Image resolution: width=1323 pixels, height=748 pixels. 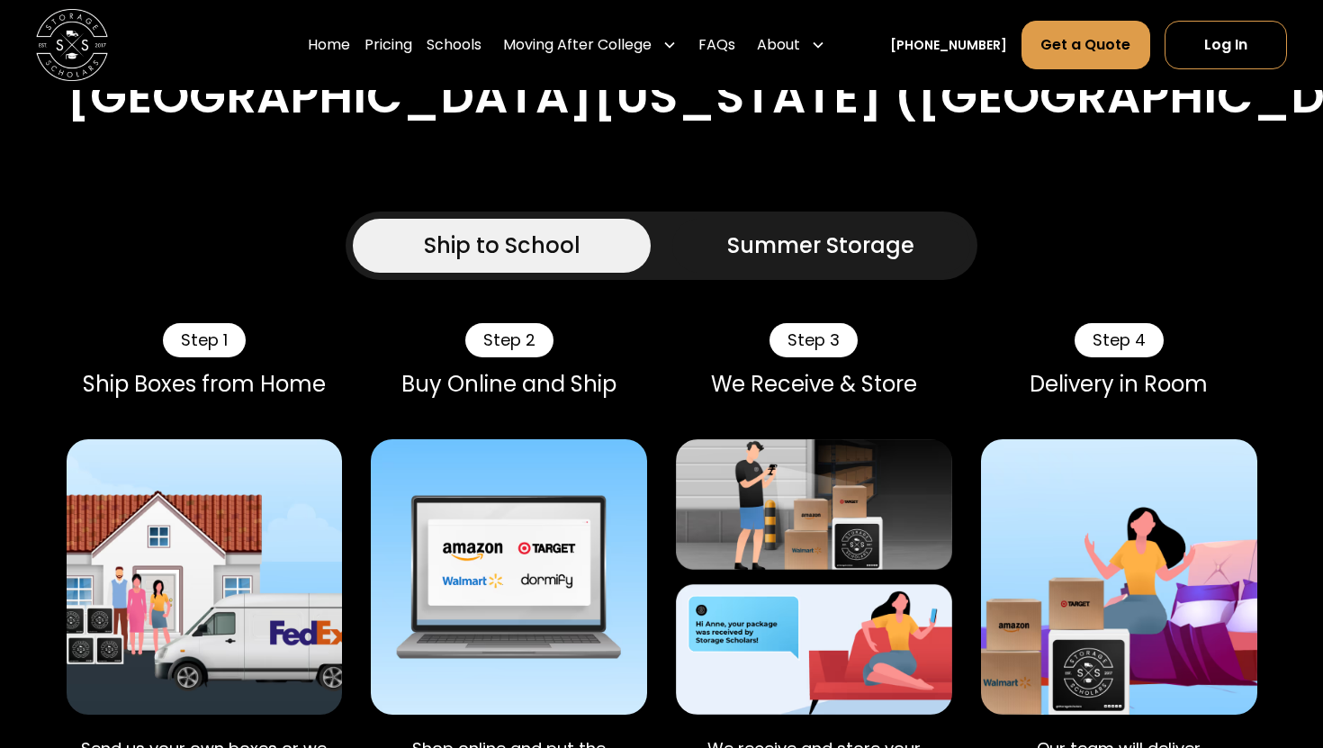 What do you see at coordinates (821, 246) in the screenshot?
I see `div: Summer Storage` at bounding box center [821, 246].